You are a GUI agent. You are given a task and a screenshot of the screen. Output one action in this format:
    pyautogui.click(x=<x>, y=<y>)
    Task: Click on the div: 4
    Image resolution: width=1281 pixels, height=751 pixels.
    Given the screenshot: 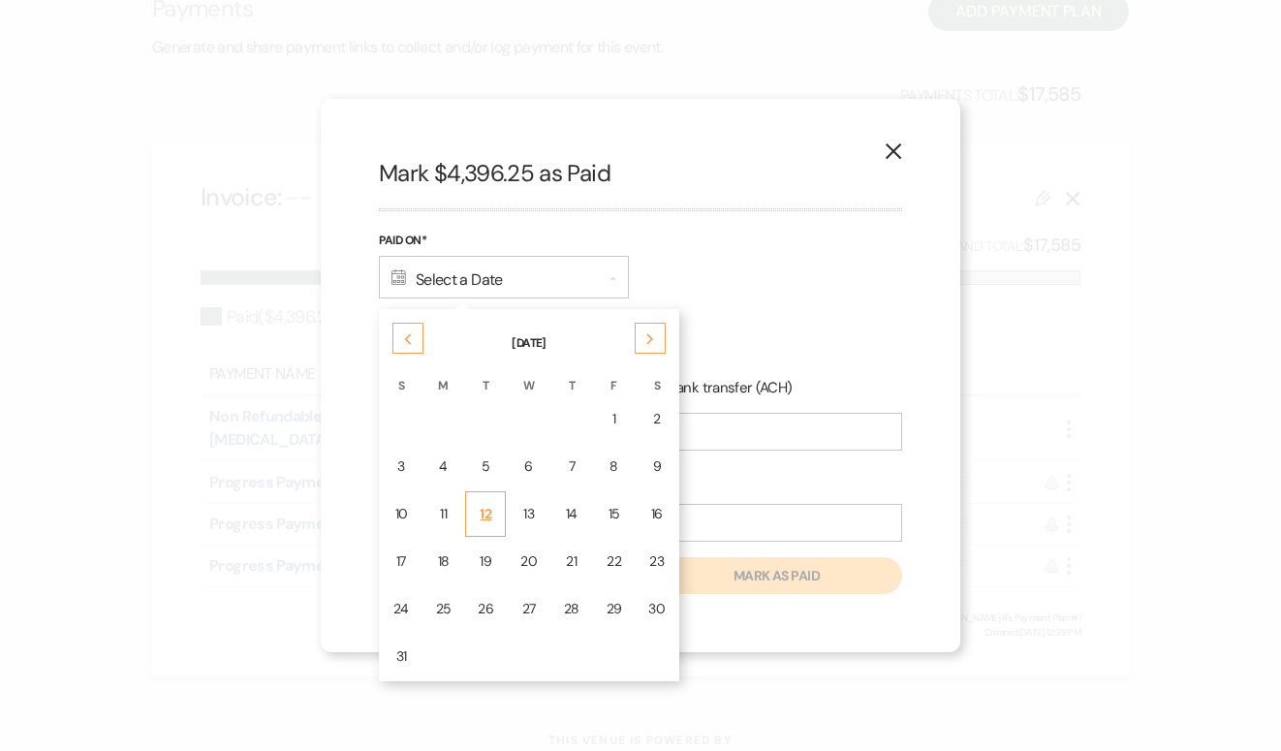 What is the action you would take?
    pyautogui.click(x=444, y=466)
    